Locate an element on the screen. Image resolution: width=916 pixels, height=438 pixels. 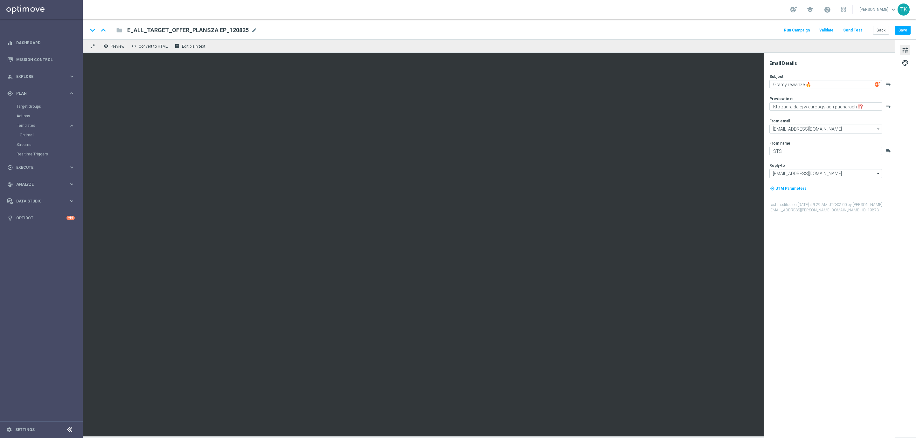
div: play_circle_outline Execute keyboard_arrow_right is located at coordinates (41, 168).